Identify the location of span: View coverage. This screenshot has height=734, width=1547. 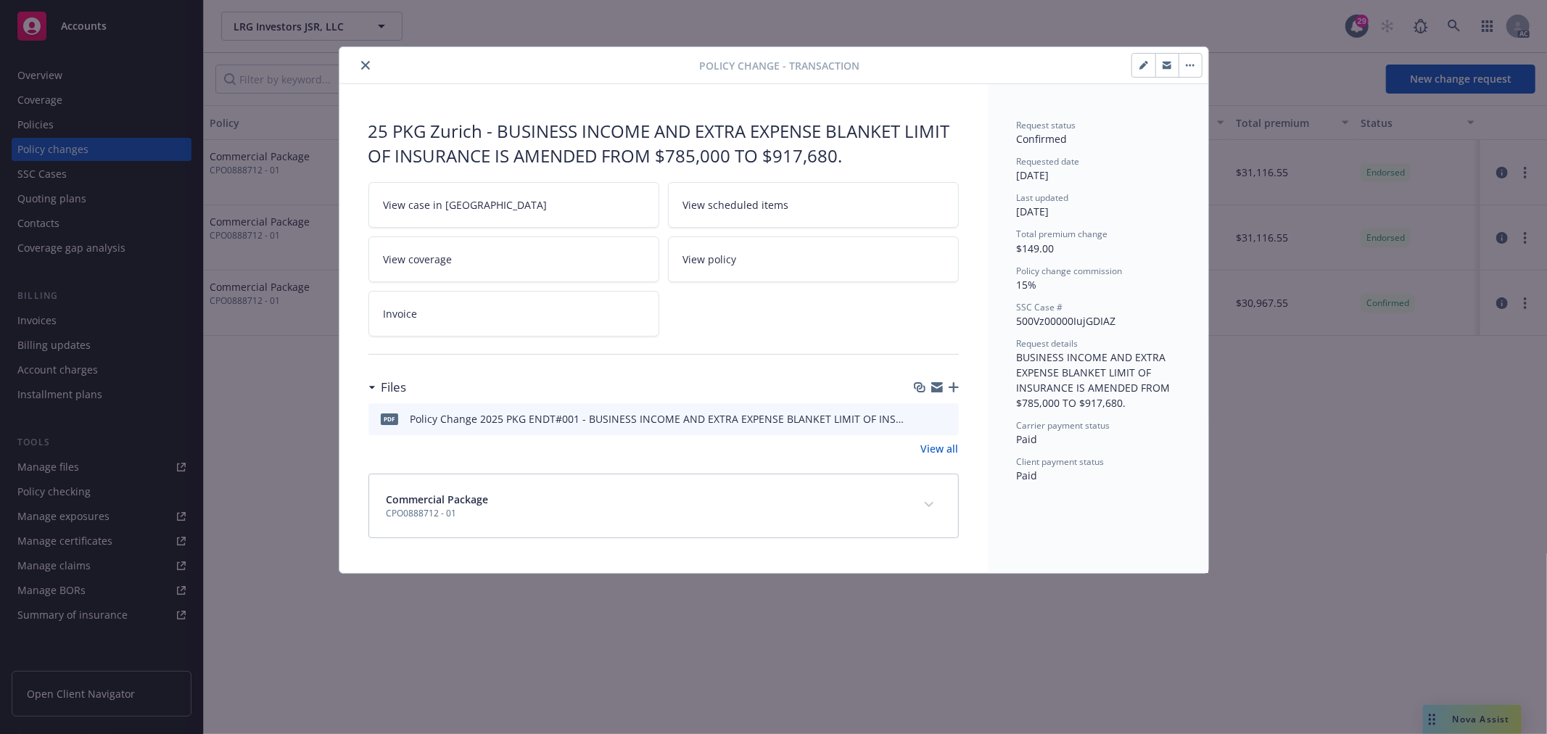
(418, 259).